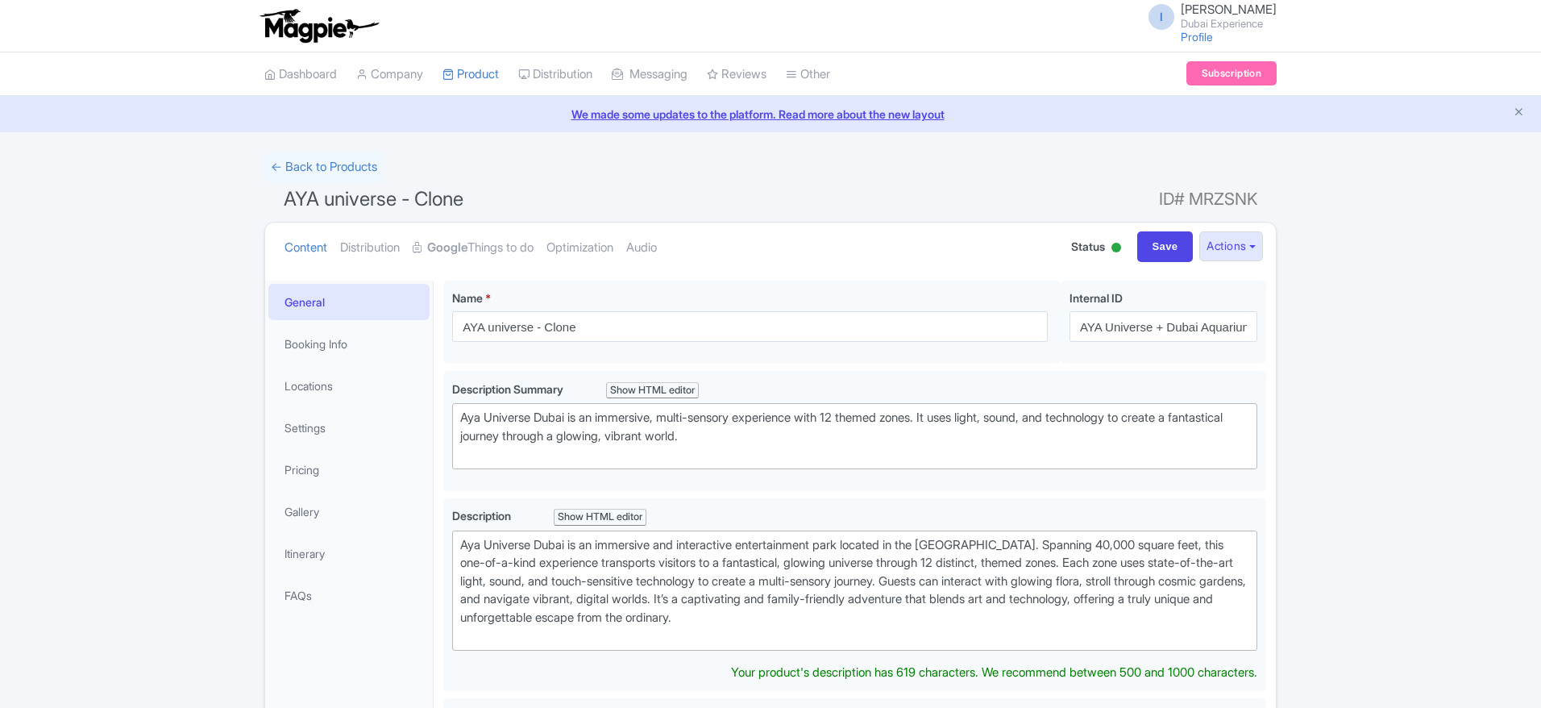 This screenshot has width=1541, height=708. What do you see at coordinates (1088, 246) in the screenshot?
I see `span: Status` at bounding box center [1088, 246].